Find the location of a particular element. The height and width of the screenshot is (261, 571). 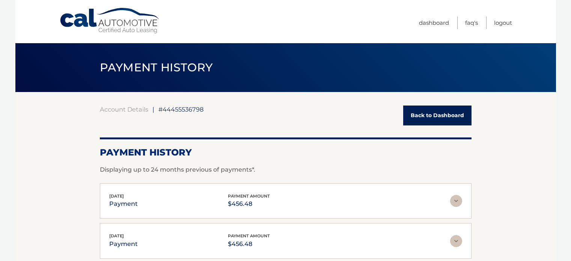

span: PAYMENT HISTORY is located at coordinates (156, 67).